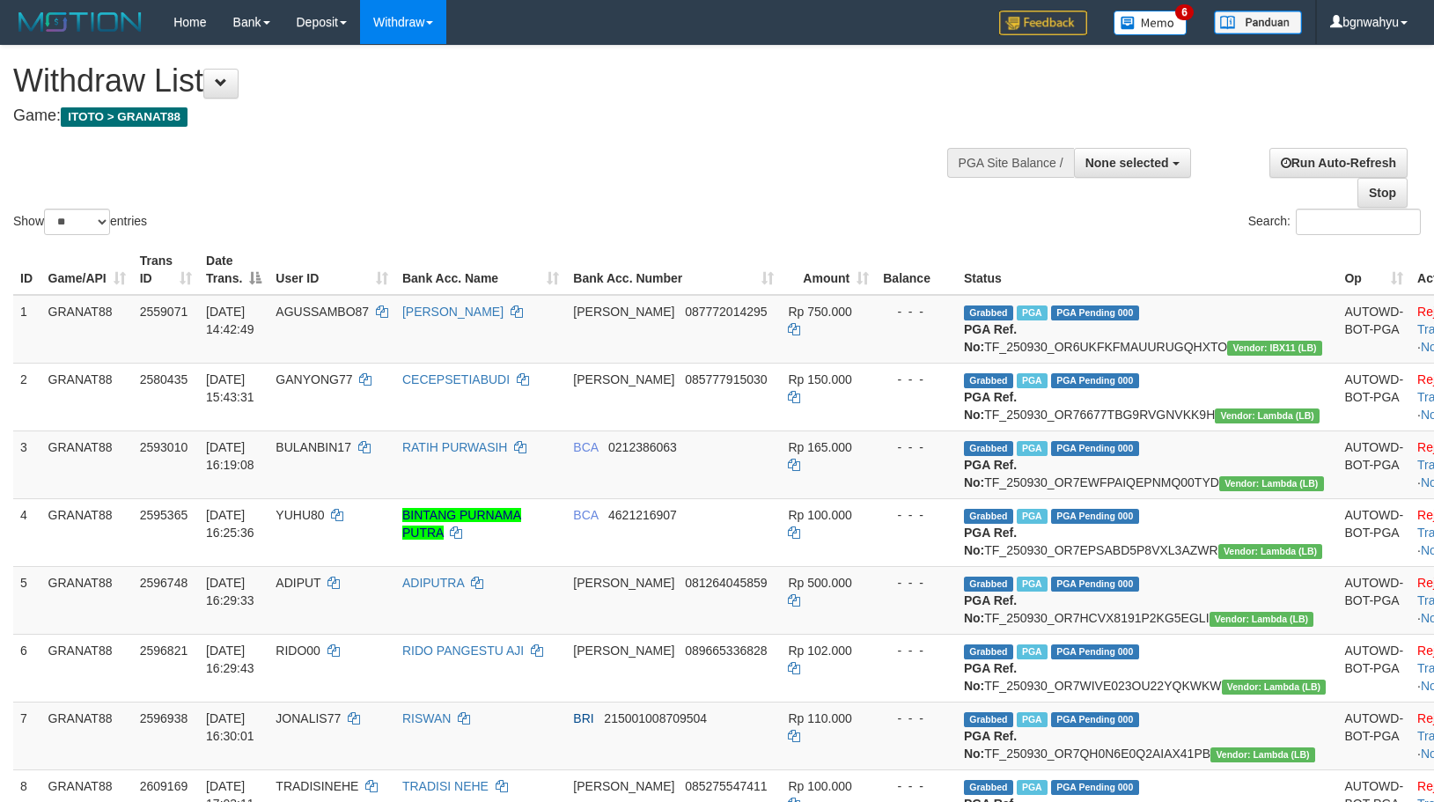 Image resolution: width=1434 pixels, height=802 pixels. I want to click on span: 2580435, so click(164, 379).